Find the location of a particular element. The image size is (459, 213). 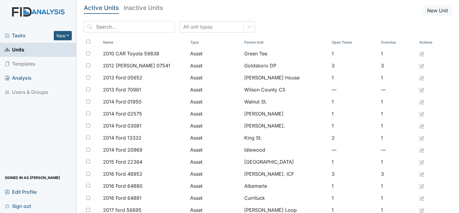

span: 2014 Ford 20969 is located at coordinates (123, 150).